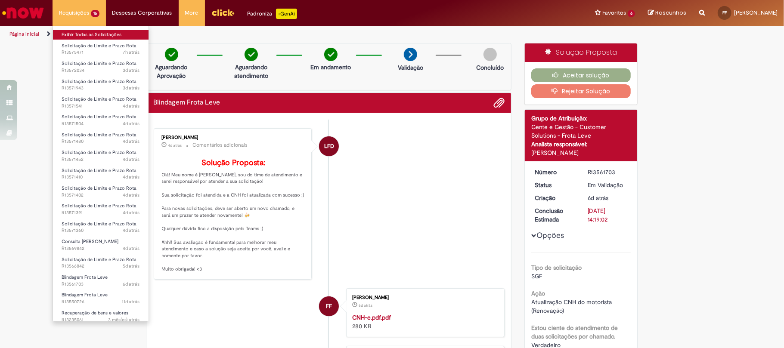 The width and height of the screenshot is (784, 348). Describe the element at coordinates (192, 13) in the screenshot. I see `span: More` at that location.